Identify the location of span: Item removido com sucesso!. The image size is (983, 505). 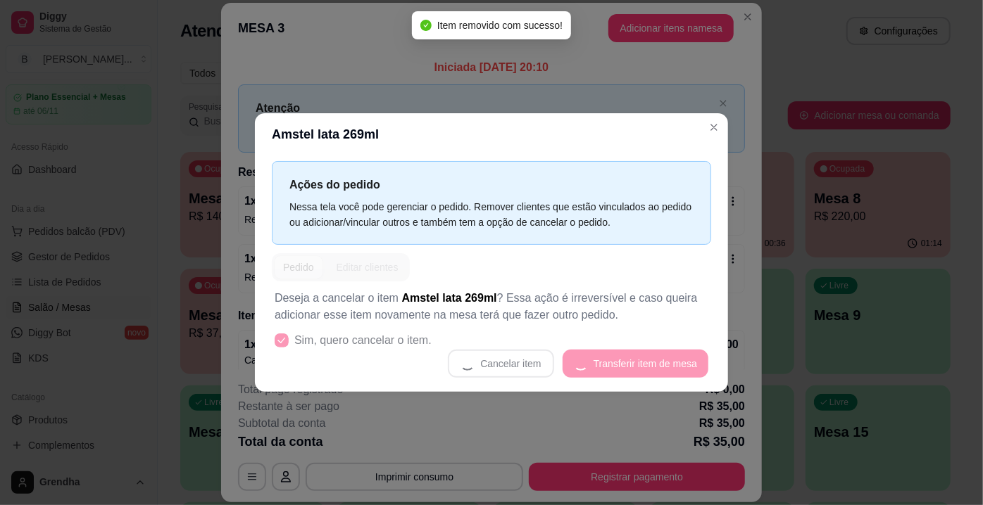
(500, 25).